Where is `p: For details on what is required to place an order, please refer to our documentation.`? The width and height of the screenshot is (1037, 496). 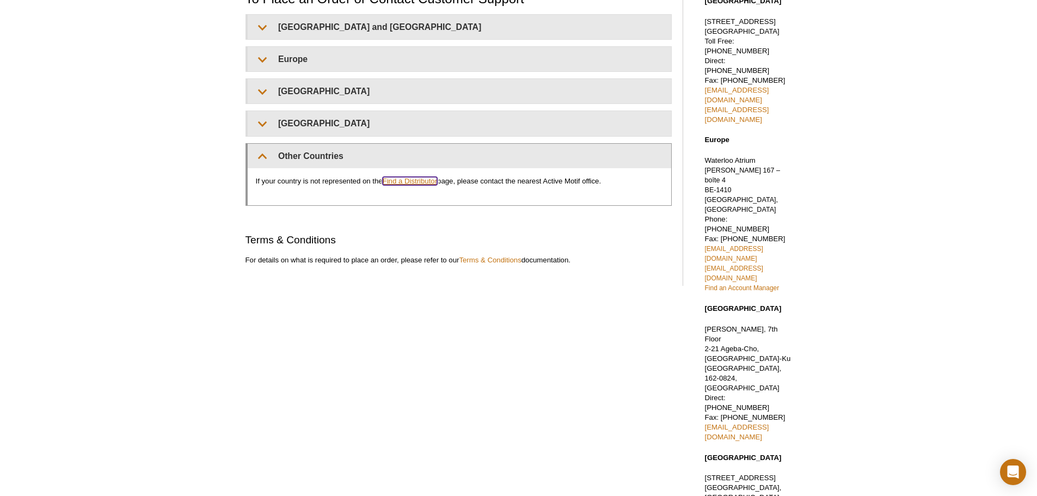
p: For details on what is required to place an order, please refer to our documentation. is located at coordinates (458, 260).